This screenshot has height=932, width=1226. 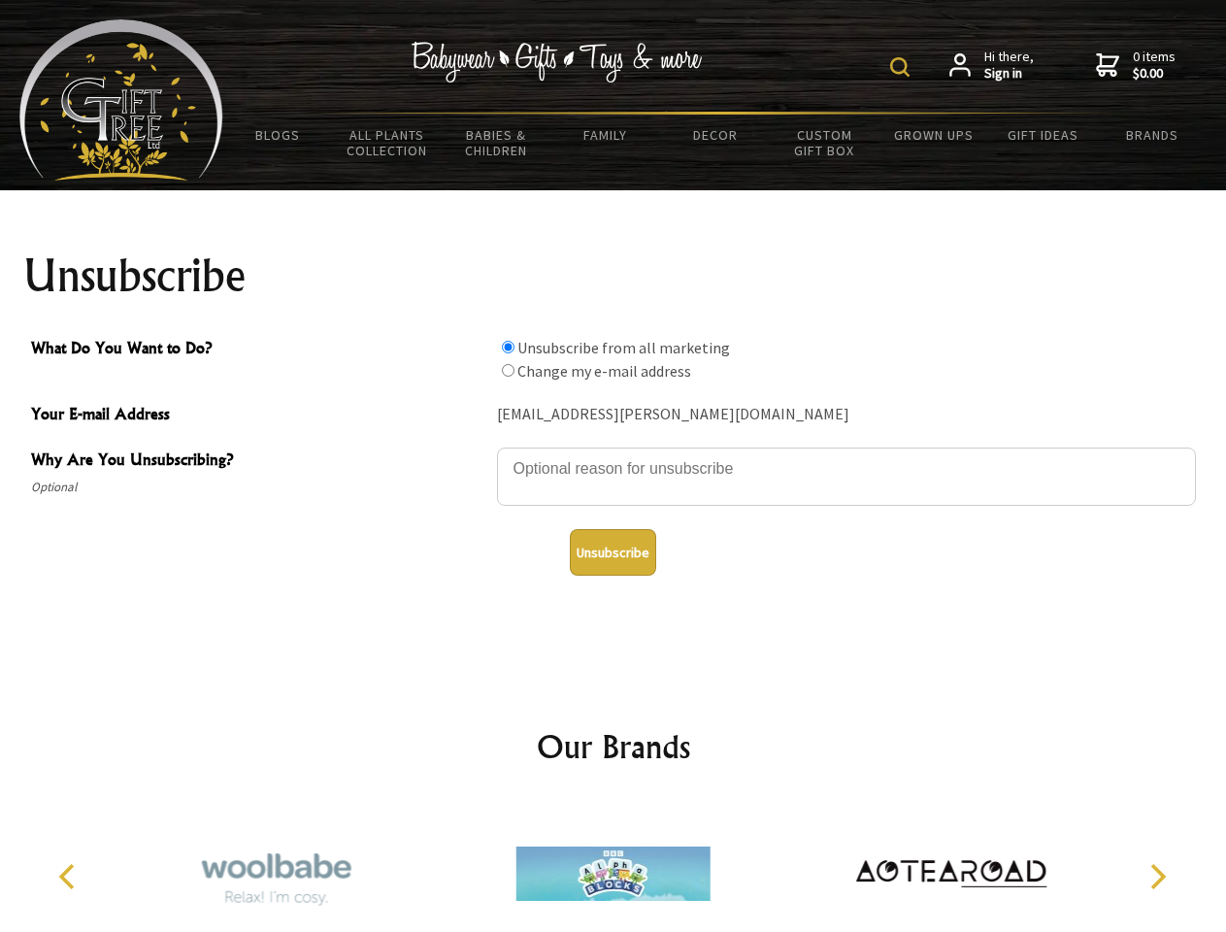 I want to click on span: What Do You Want to Do?, so click(x=259, y=349).